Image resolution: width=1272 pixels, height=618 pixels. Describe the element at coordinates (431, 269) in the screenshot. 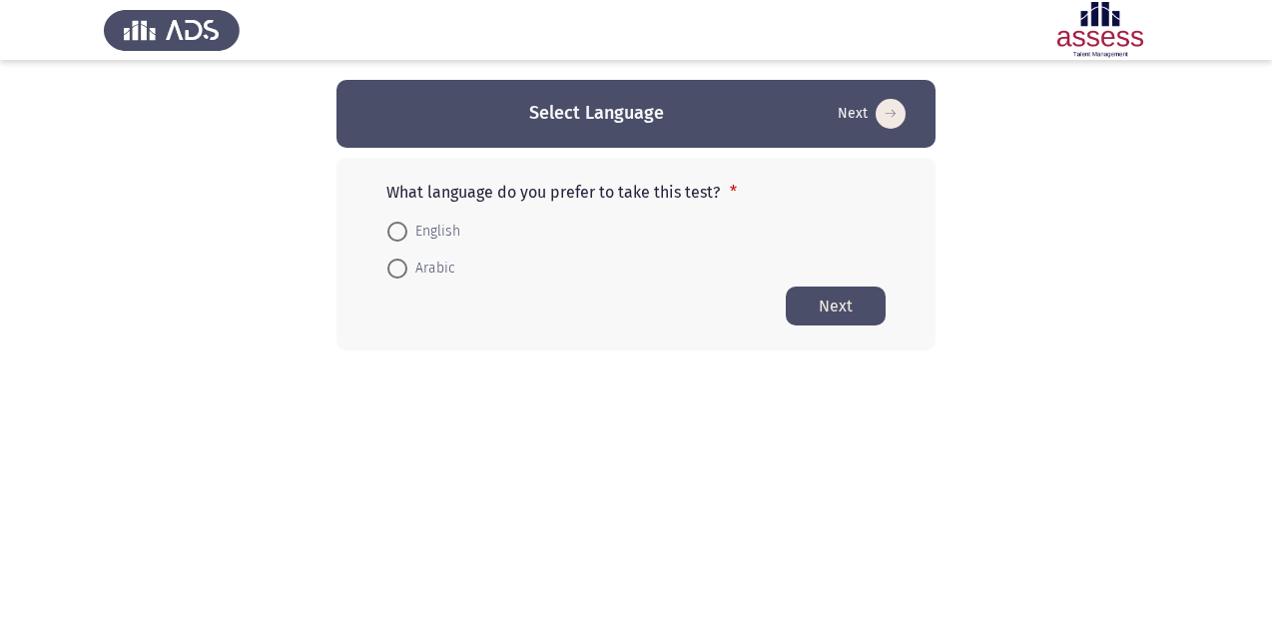

I see `span: Arabic` at that location.